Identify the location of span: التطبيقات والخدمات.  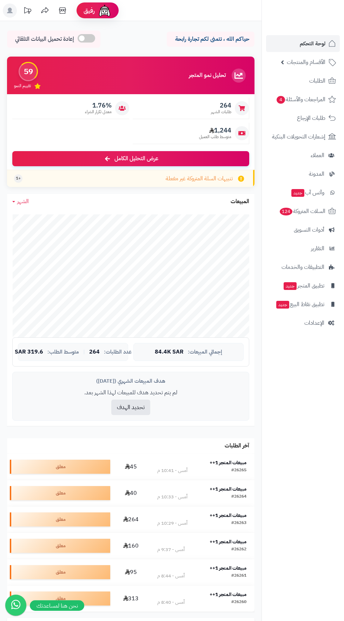
(303, 267).